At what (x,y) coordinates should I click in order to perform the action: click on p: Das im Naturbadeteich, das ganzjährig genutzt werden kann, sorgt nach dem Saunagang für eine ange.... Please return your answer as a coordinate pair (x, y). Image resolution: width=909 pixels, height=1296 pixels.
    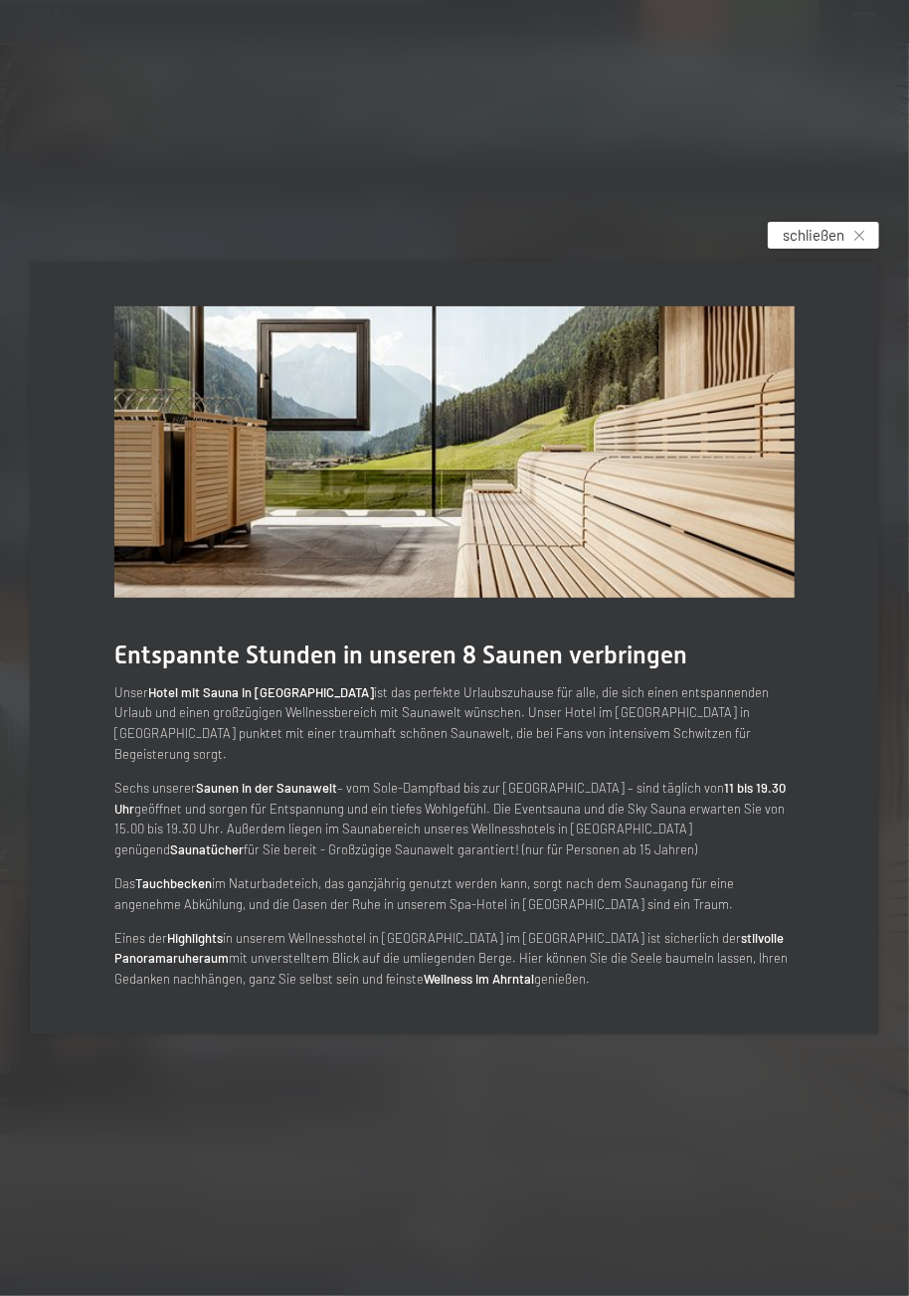
    Looking at the image, I should click on (454, 894).